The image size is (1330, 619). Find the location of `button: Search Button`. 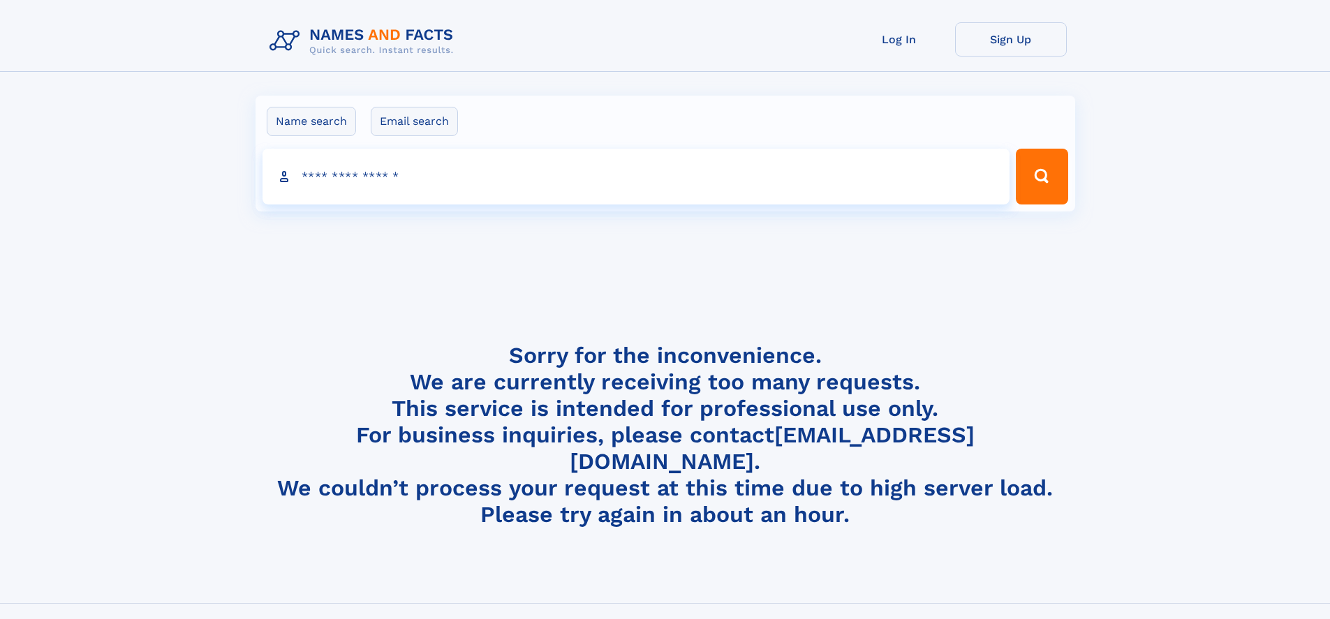

button: Search Button is located at coordinates (1042, 177).